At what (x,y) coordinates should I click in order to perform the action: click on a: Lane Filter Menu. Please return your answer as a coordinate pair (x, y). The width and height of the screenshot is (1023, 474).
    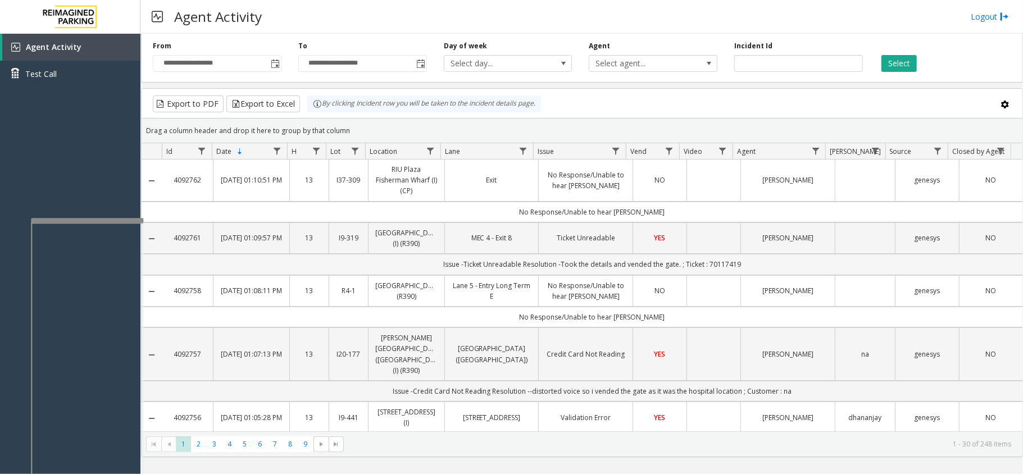
    Looking at the image, I should click on (523, 151).